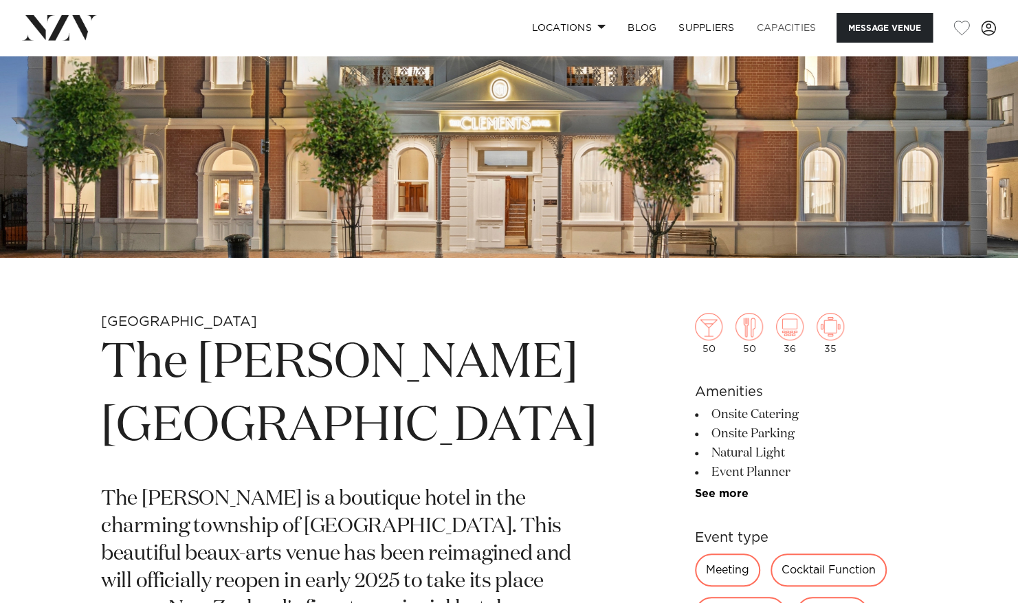  Describe the element at coordinates (806, 472) in the screenshot. I see `li: Event Planner` at that location.